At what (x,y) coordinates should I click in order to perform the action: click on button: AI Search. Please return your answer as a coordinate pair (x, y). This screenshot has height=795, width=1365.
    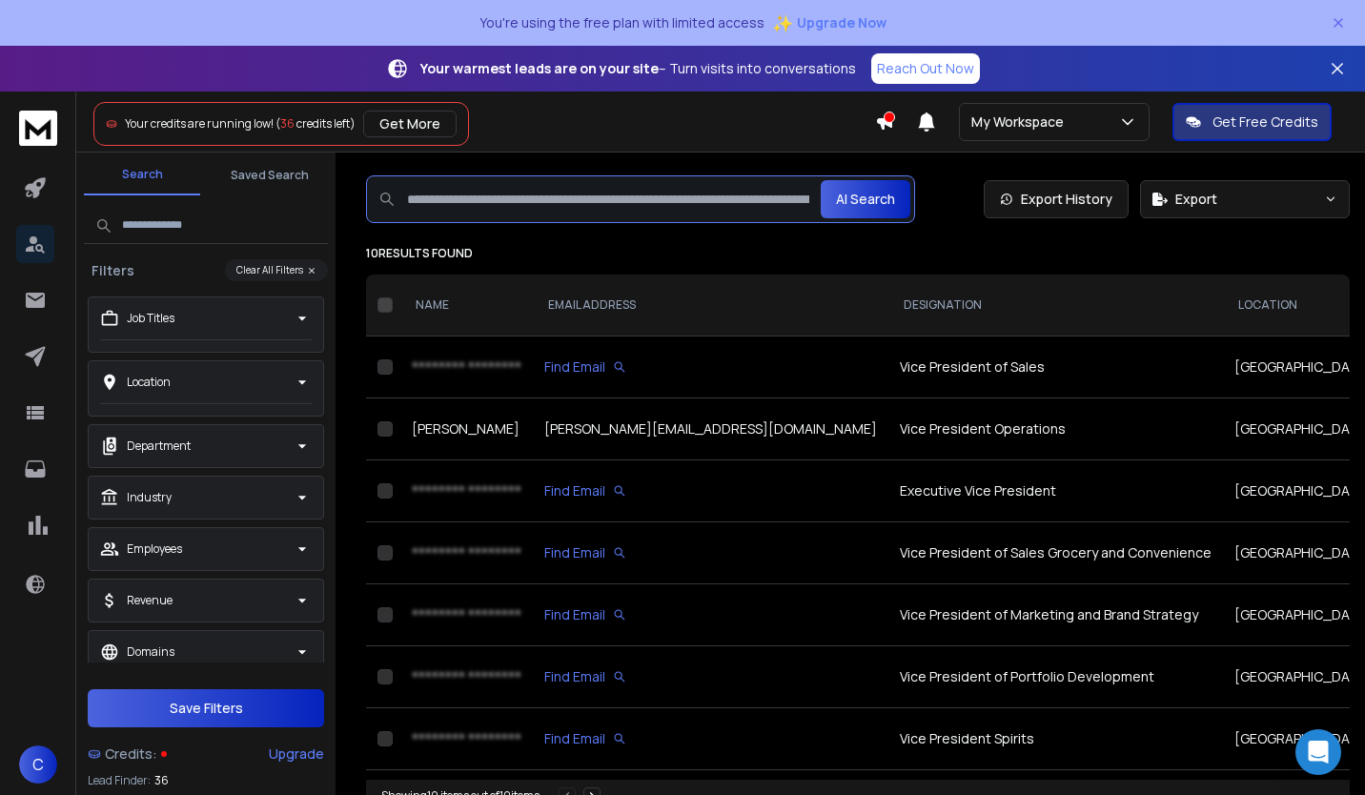
    Looking at the image, I should click on (866, 199).